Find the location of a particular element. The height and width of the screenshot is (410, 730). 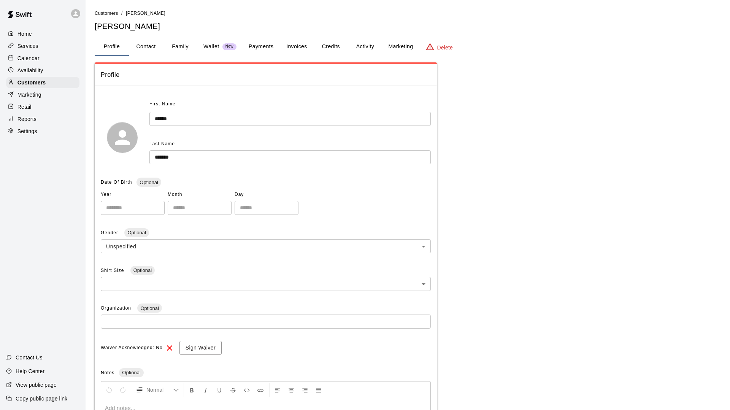

span: Day is located at coordinates (267, 195).